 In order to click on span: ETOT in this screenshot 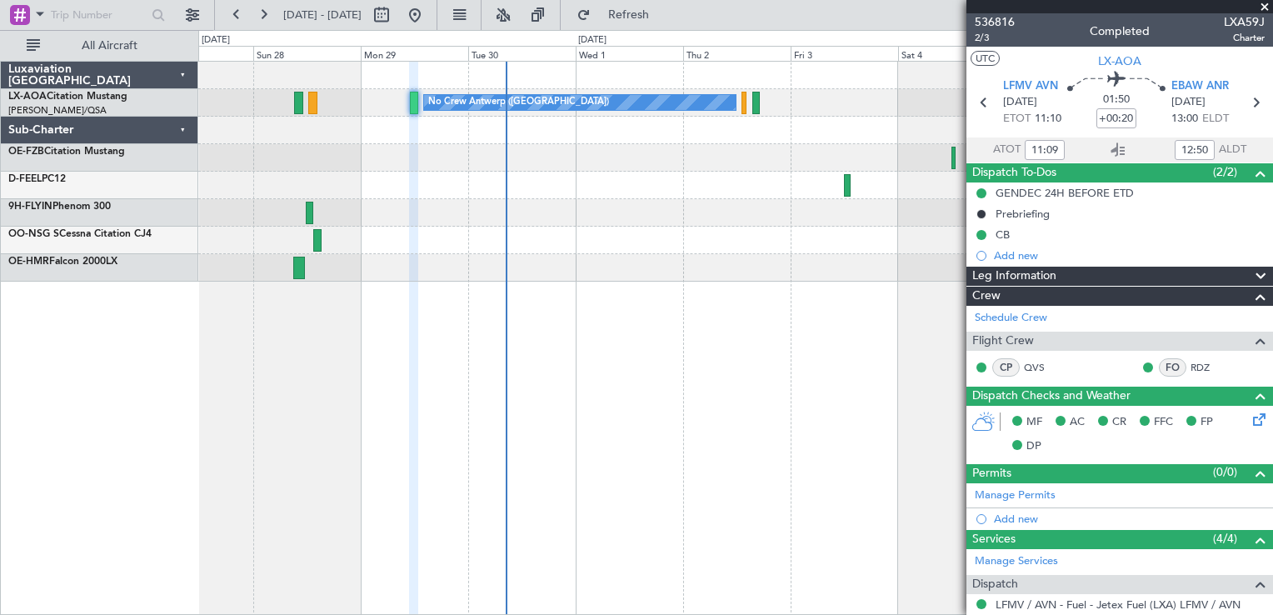, I will do `click(1016, 119)`.